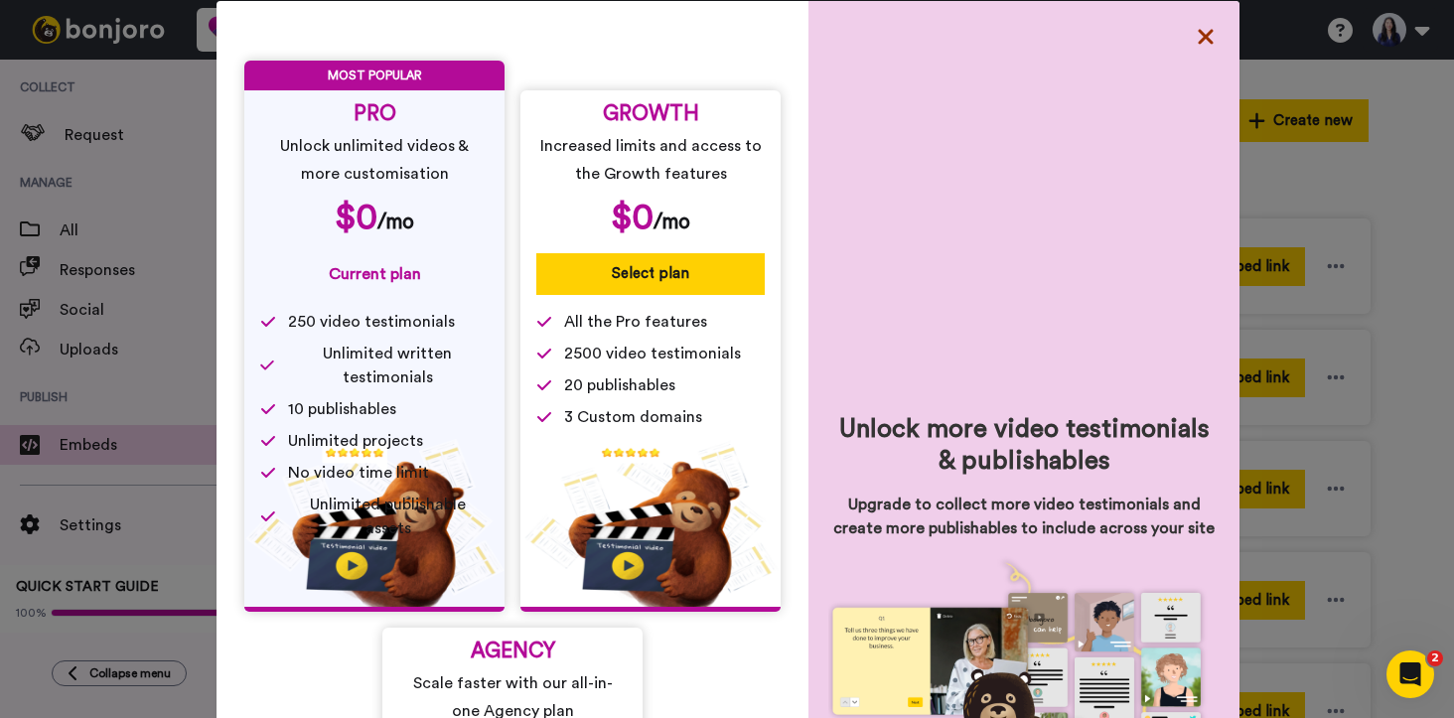 This screenshot has height=718, width=1454. What do you see at coordinates (374, 160) in the screenshot?
I see `span: Unlock unlimited videos & more customisation` at bounding box center [374, 160].